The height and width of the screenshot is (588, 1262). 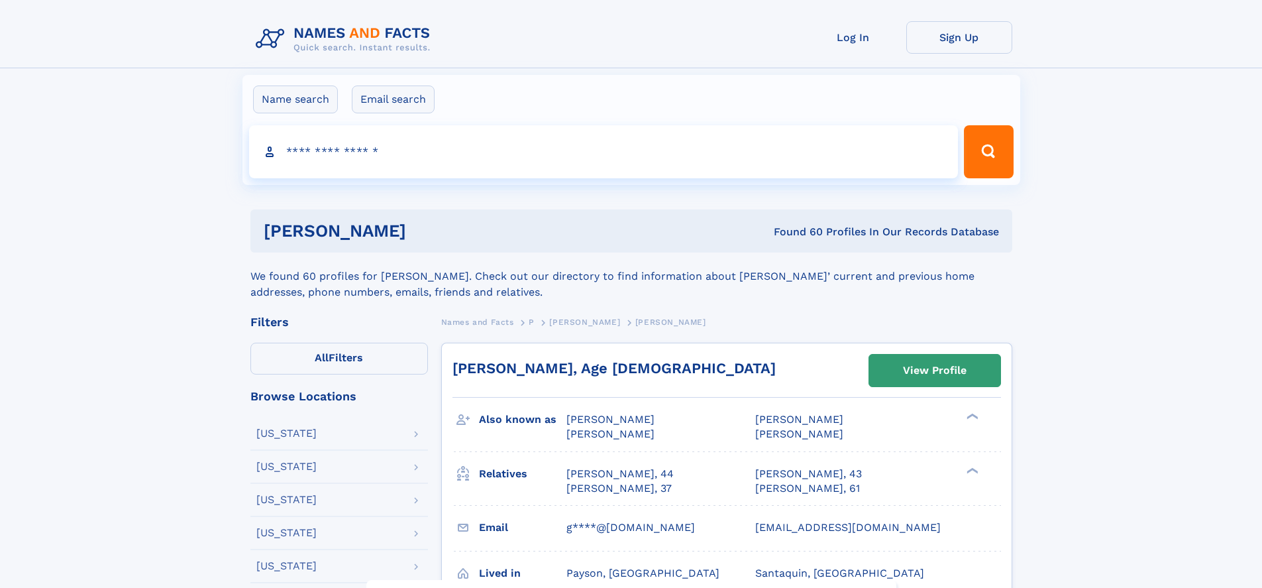 I want to click on span: P, so click(x=531, y=322).